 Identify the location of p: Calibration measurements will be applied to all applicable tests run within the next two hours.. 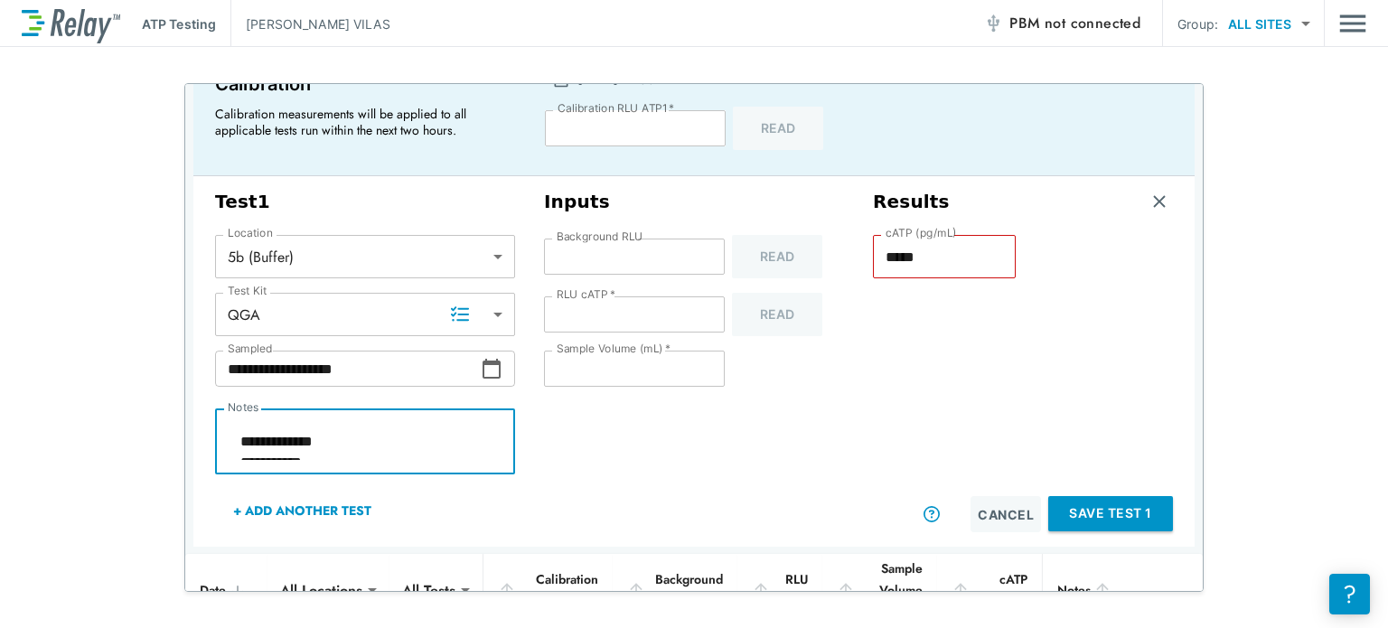
(360, 122).